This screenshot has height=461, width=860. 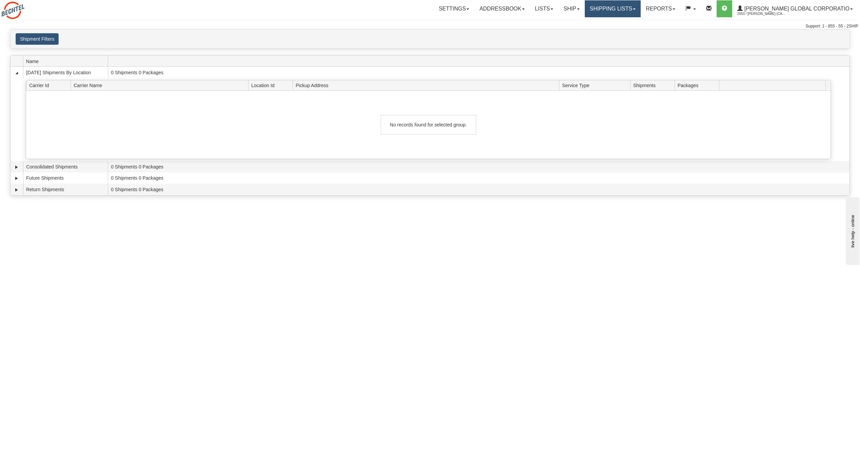 What do you see at coordinates (65, 190) in the screenshot?
I see `td: Return Shipments` at bounding box center [65, 190].